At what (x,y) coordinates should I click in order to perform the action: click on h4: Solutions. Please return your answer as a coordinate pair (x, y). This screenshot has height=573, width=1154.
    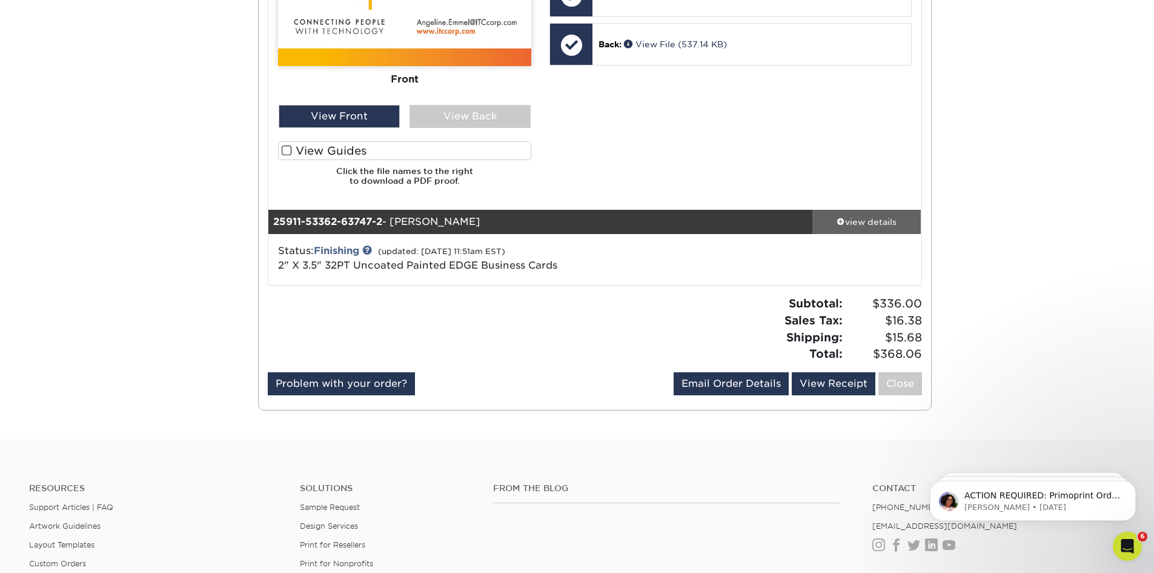
    Looking at the image, I should click on (387, 488).